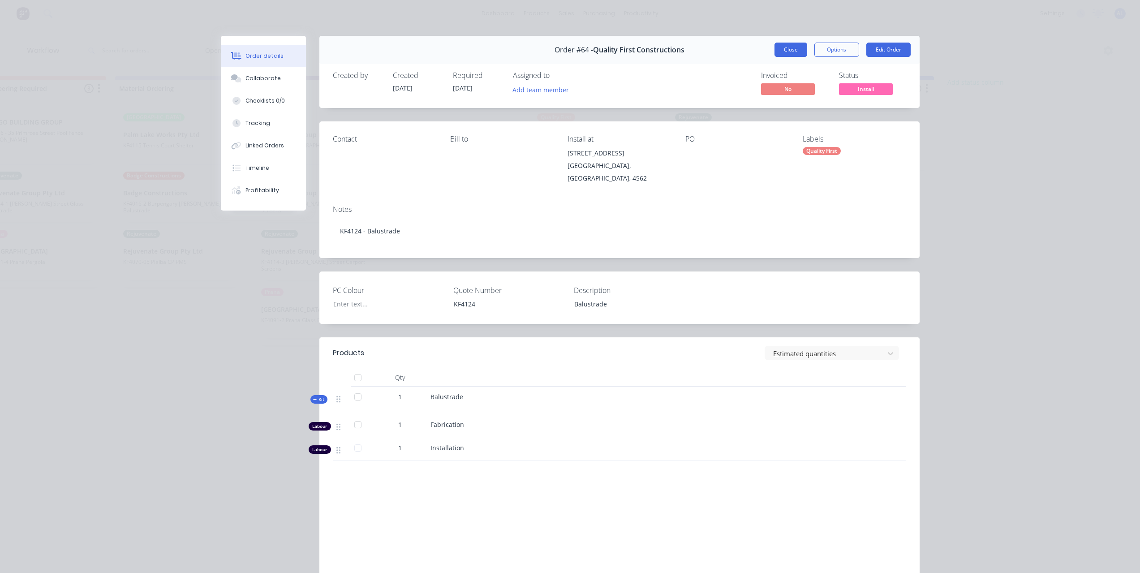 The width and height of the screenshot is (1140, 573). Describe the element at coordinates (389, 290) in the screenshot. I see `label: PC Colour` at that location.